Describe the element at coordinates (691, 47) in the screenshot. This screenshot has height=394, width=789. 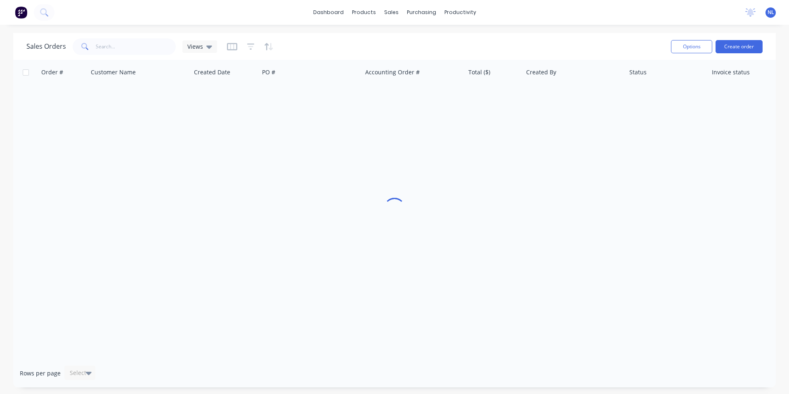
I see `button: Options` at that location.